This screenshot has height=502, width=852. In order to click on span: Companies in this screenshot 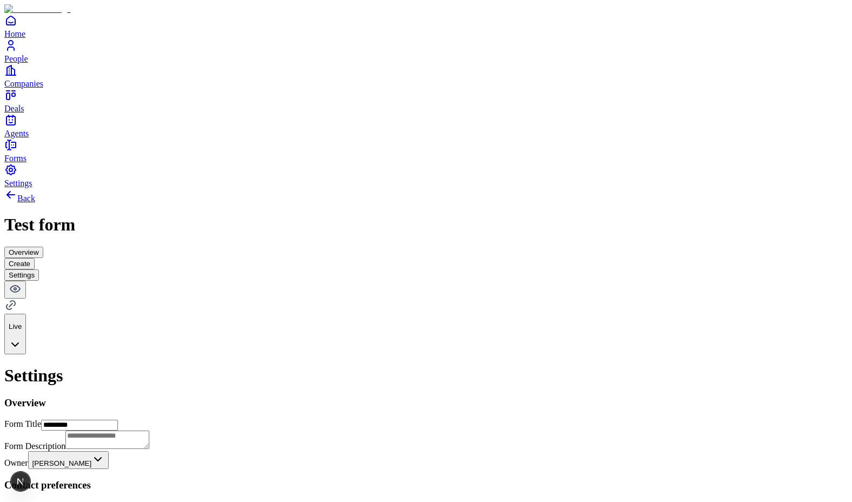, I will do `click(24, 83)`.